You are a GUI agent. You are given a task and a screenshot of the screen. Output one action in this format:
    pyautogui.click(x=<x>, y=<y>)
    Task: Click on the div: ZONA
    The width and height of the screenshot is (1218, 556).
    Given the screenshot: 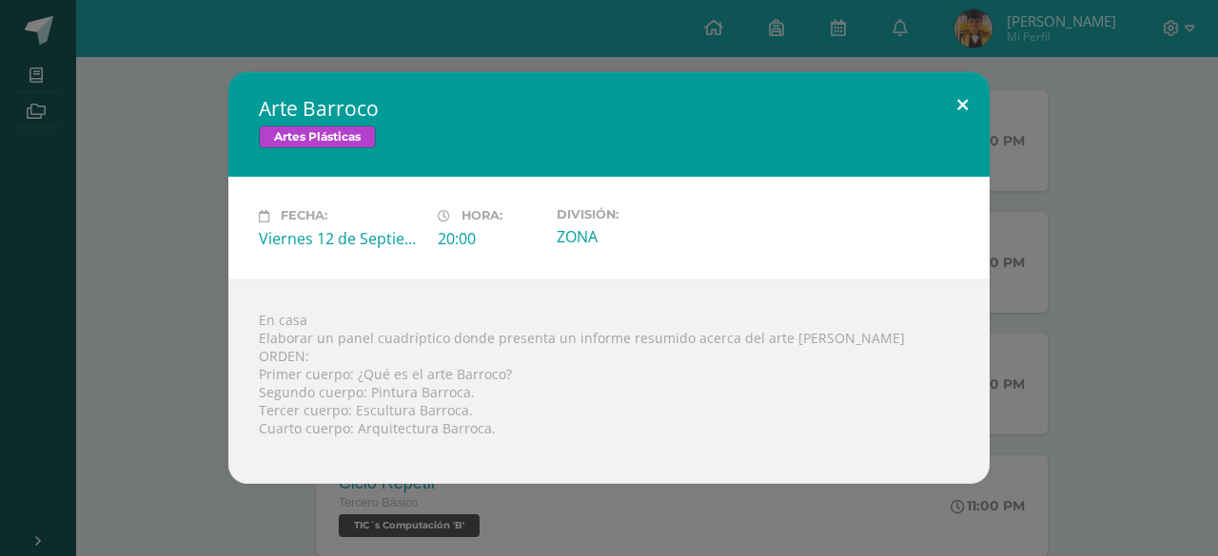 What is the action you would take?
    pyautogui.click(x=638, y=237)
    